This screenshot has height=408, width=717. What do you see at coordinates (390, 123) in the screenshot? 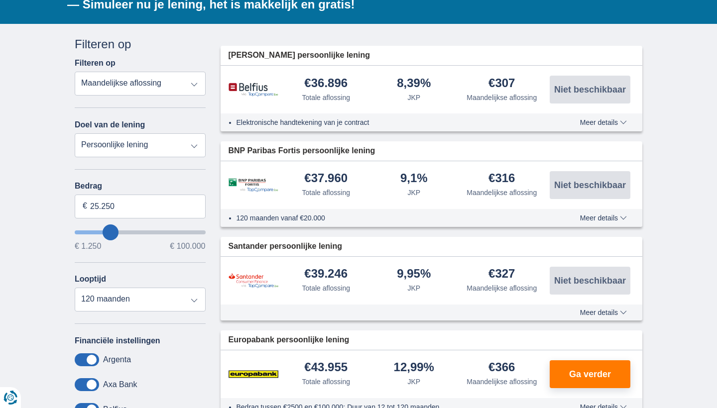
I see `li: Elektronische handtekening van je contract` at bounding box center [390, 123].